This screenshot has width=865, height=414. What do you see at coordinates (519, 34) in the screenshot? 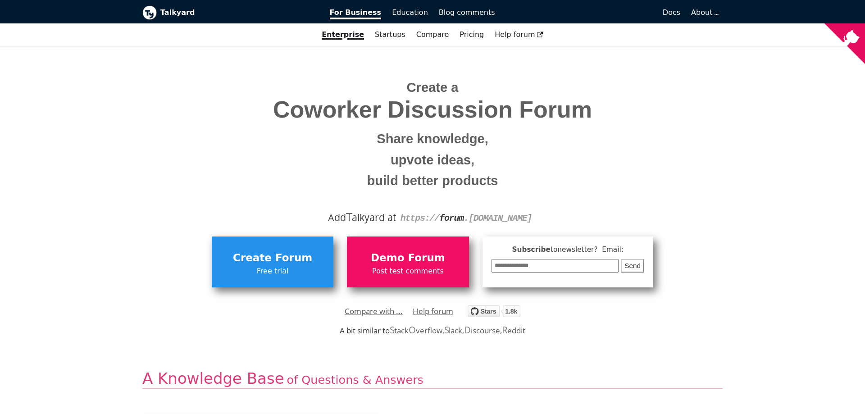
I see `span: Help forum` at bounding box center [519, 34].